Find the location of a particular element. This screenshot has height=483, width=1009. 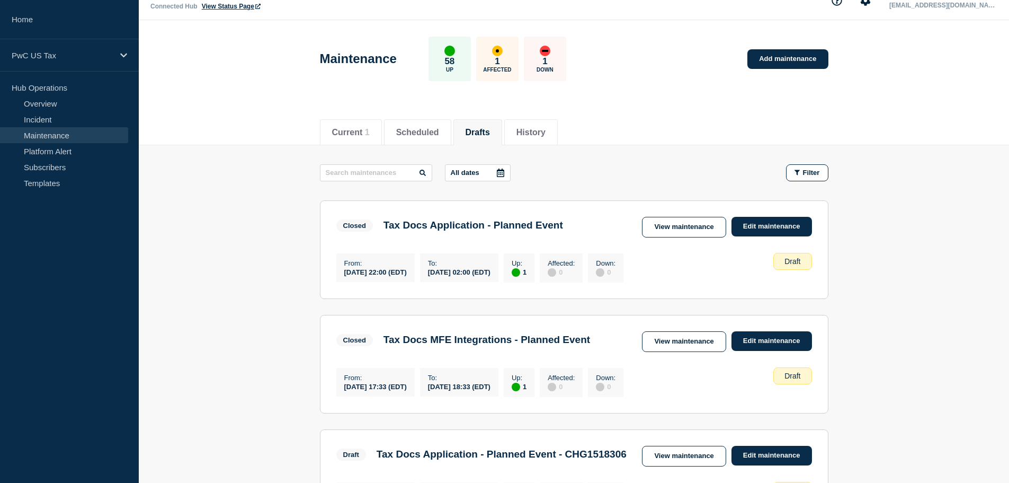

span: Filter is located at coordinates (812, 172).